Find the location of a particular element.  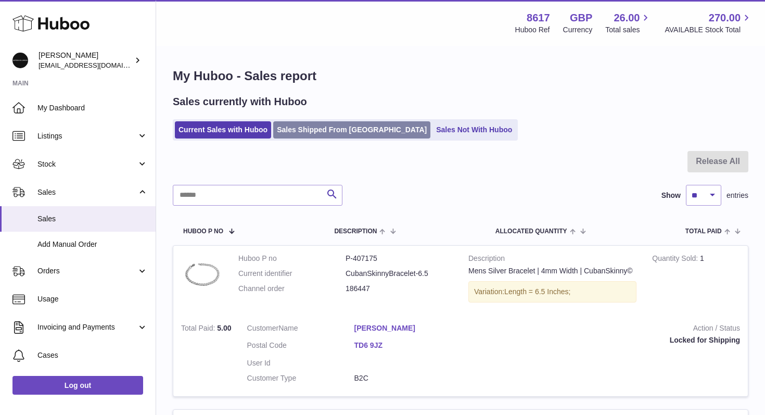

dt: Current identifier is located at coordinates (292, 273).